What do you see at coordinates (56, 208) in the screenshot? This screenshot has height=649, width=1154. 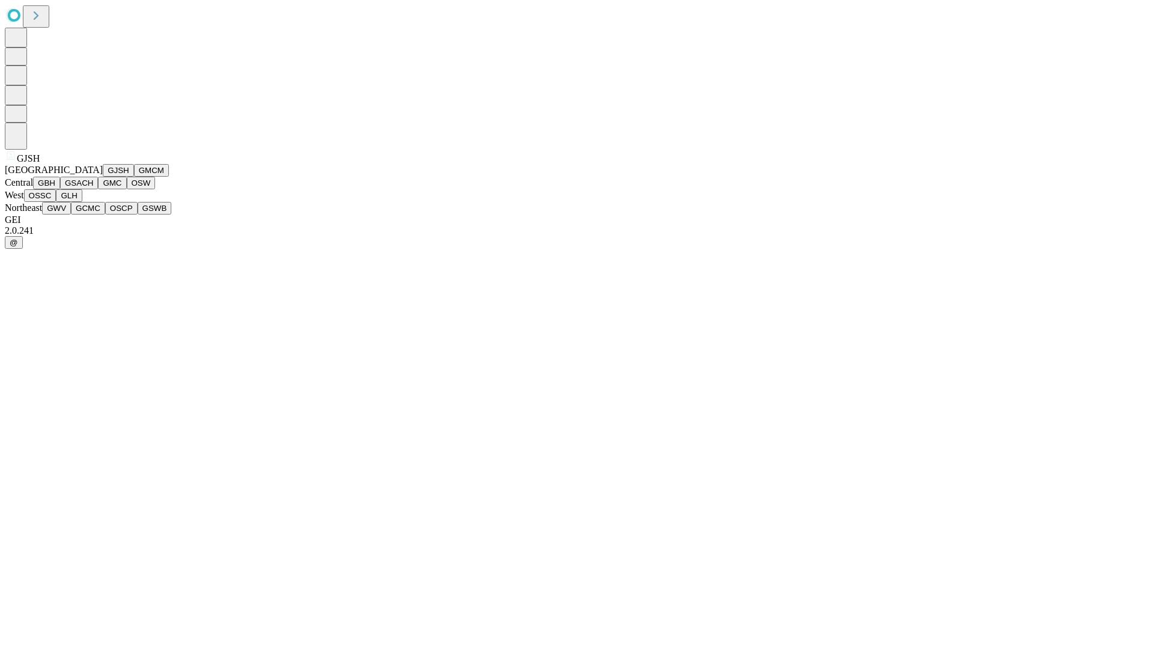 I see `button: GWV` at bounding box center [56, 208].